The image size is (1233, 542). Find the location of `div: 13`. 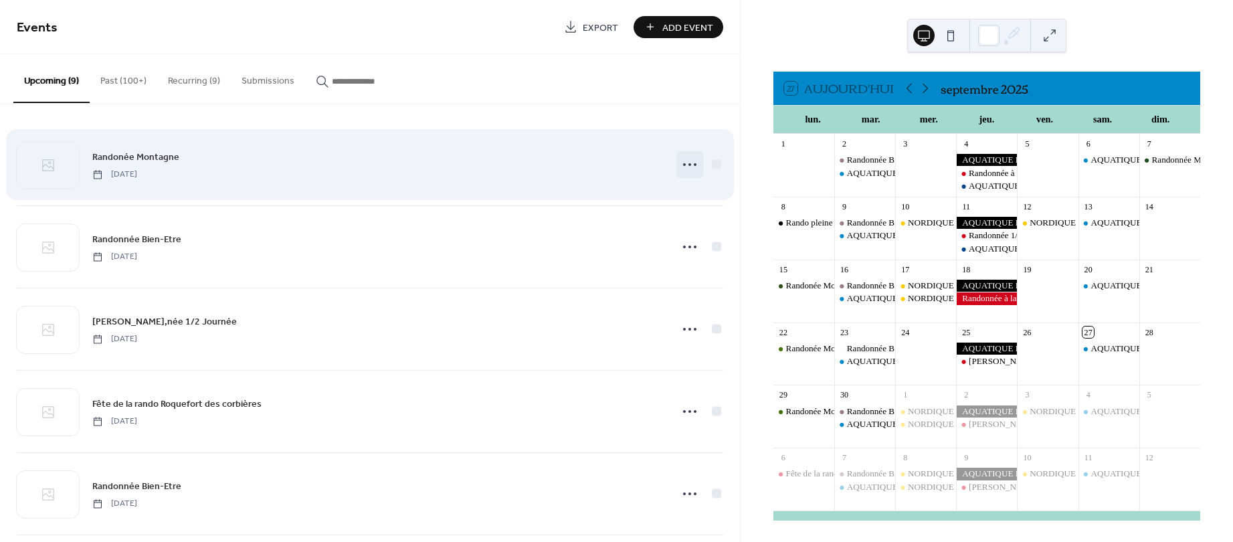

div: 13 is located at coordinates (1087, 206).